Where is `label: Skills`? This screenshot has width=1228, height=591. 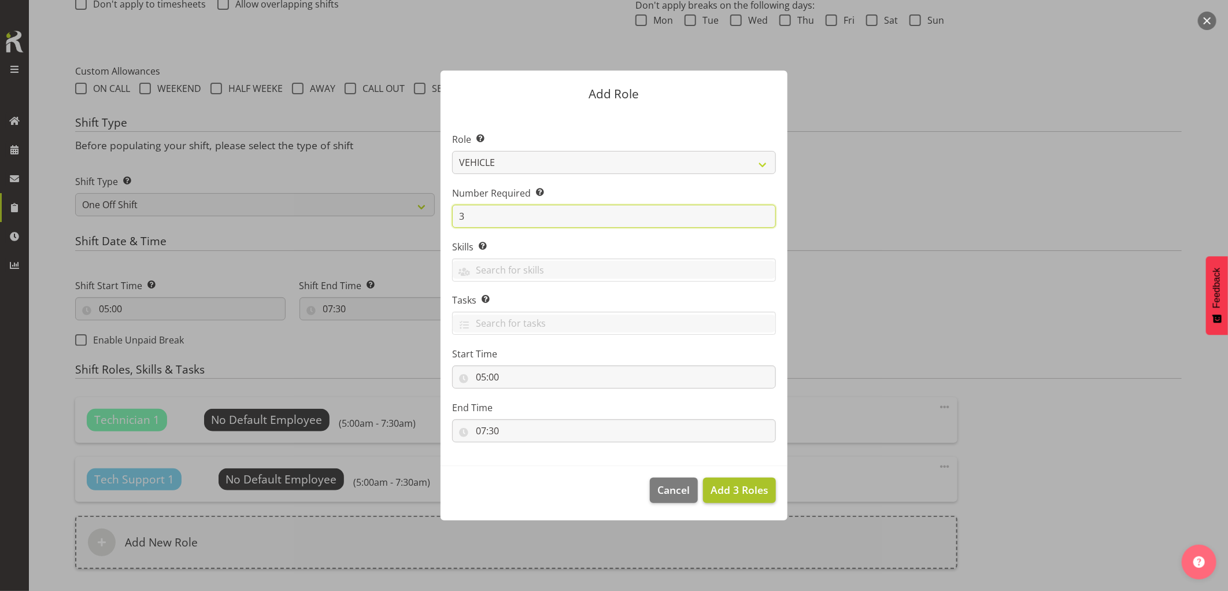
label: Skills is located at coordinates (614, 247).